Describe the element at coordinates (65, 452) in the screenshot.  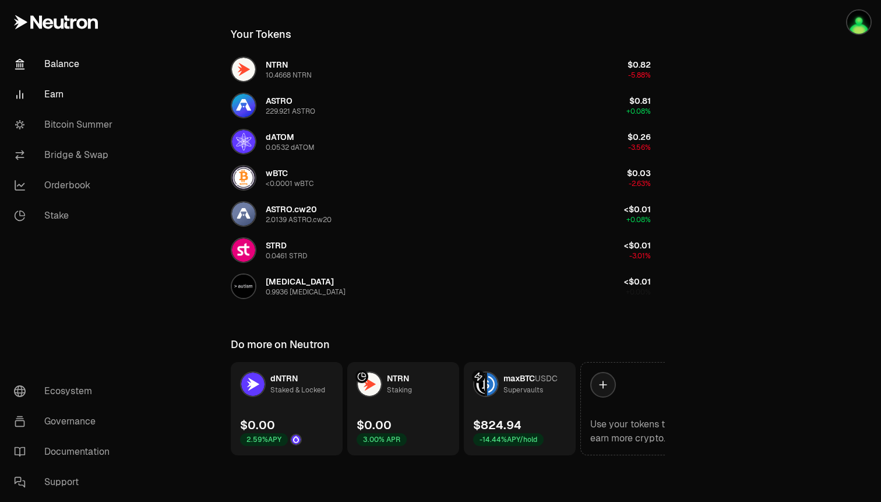
I see `a: Documentation` at that location.